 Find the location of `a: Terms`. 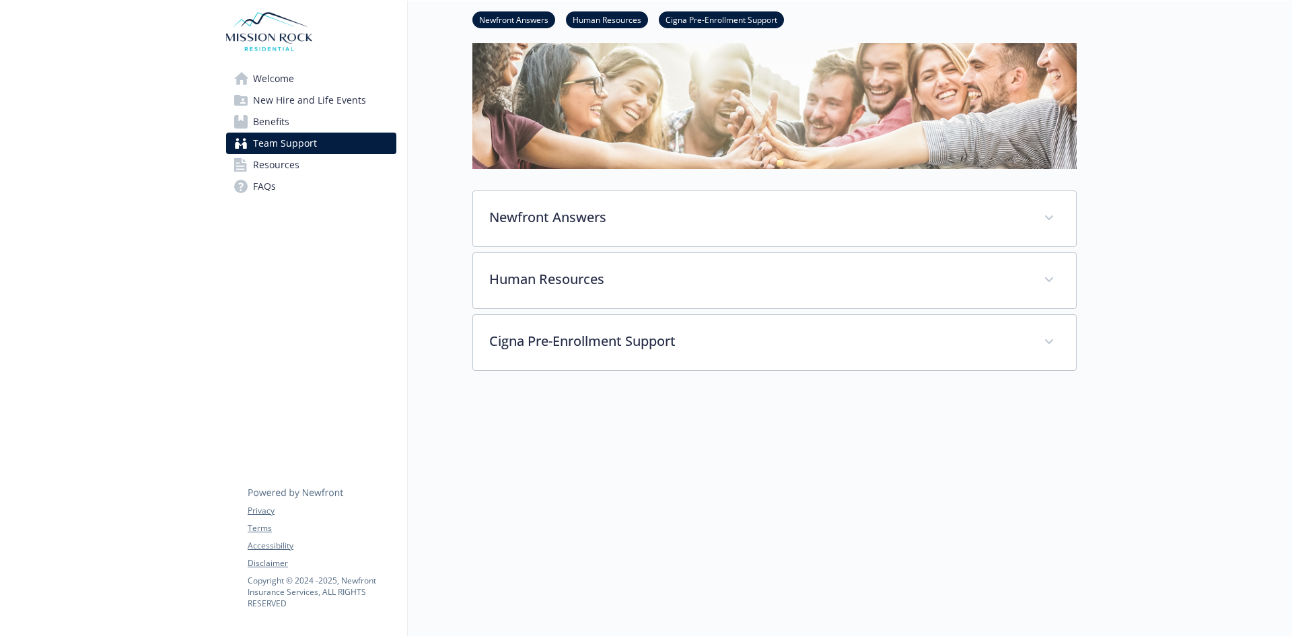

a: Terms is located at coordinates (322, 528).